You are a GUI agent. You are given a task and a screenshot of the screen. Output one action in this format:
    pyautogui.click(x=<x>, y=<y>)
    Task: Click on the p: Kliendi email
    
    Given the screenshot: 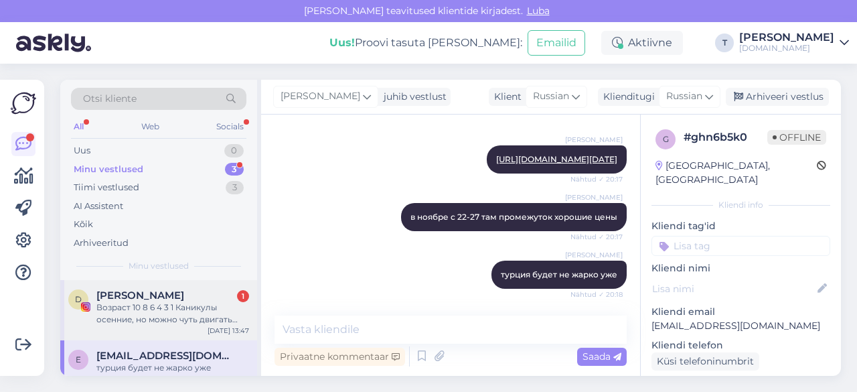 What is the action you would take?
    pyautogui.click(x=740, y=311)
    